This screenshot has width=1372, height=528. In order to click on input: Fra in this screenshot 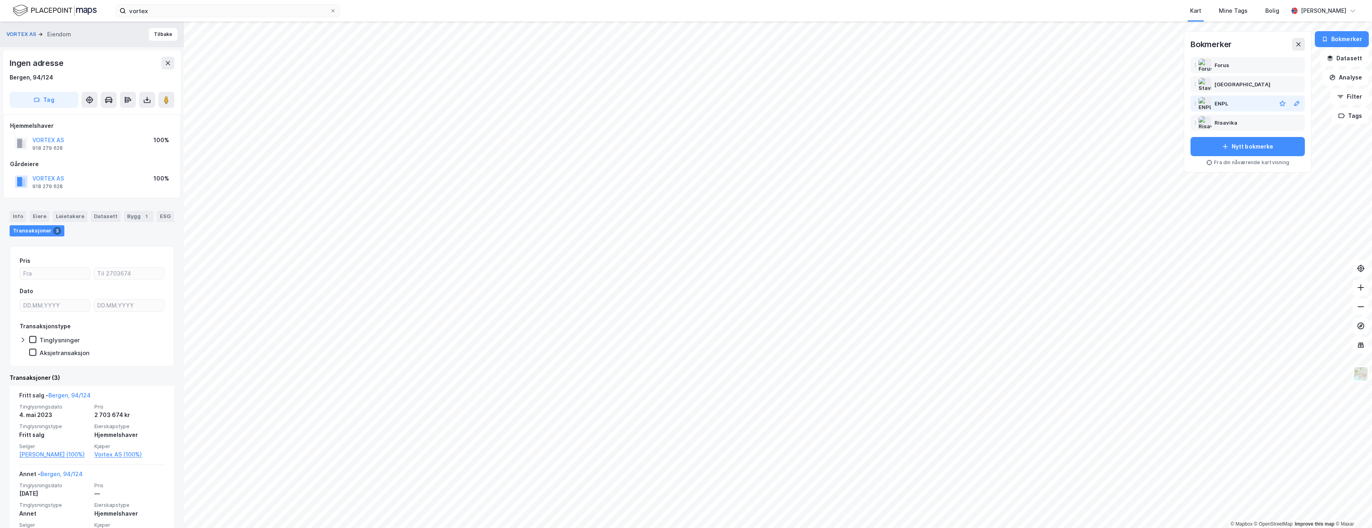, I will do `click(55, 274)`.